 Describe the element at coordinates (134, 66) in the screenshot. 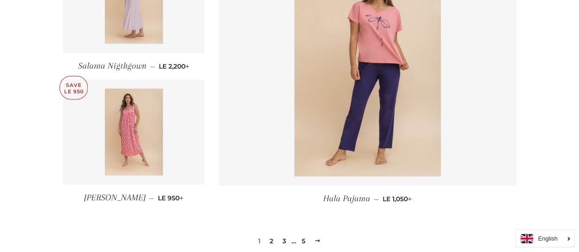

I see `a: Salama Nigthgown — LE 2,200` at that location.